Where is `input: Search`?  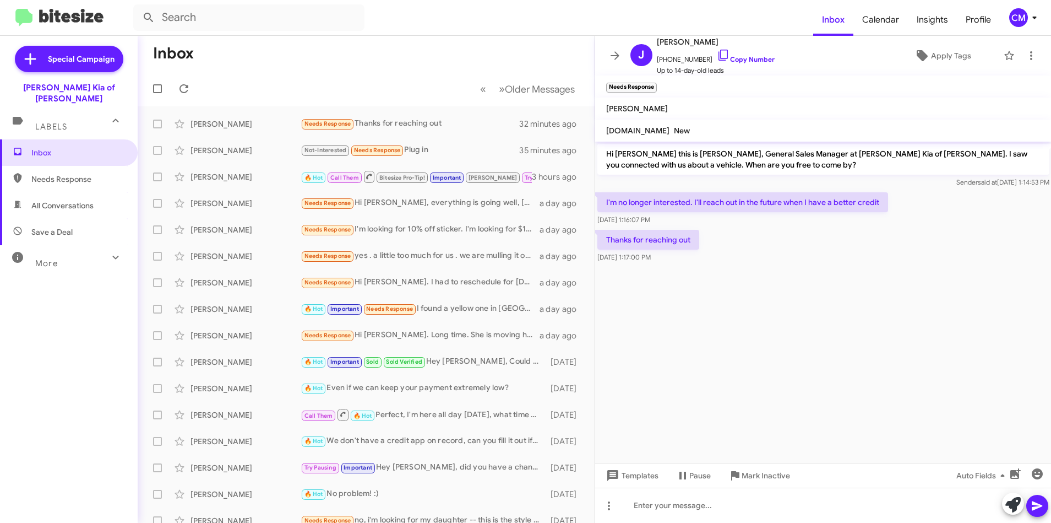 input: Search is located at coordinates (249, 18).